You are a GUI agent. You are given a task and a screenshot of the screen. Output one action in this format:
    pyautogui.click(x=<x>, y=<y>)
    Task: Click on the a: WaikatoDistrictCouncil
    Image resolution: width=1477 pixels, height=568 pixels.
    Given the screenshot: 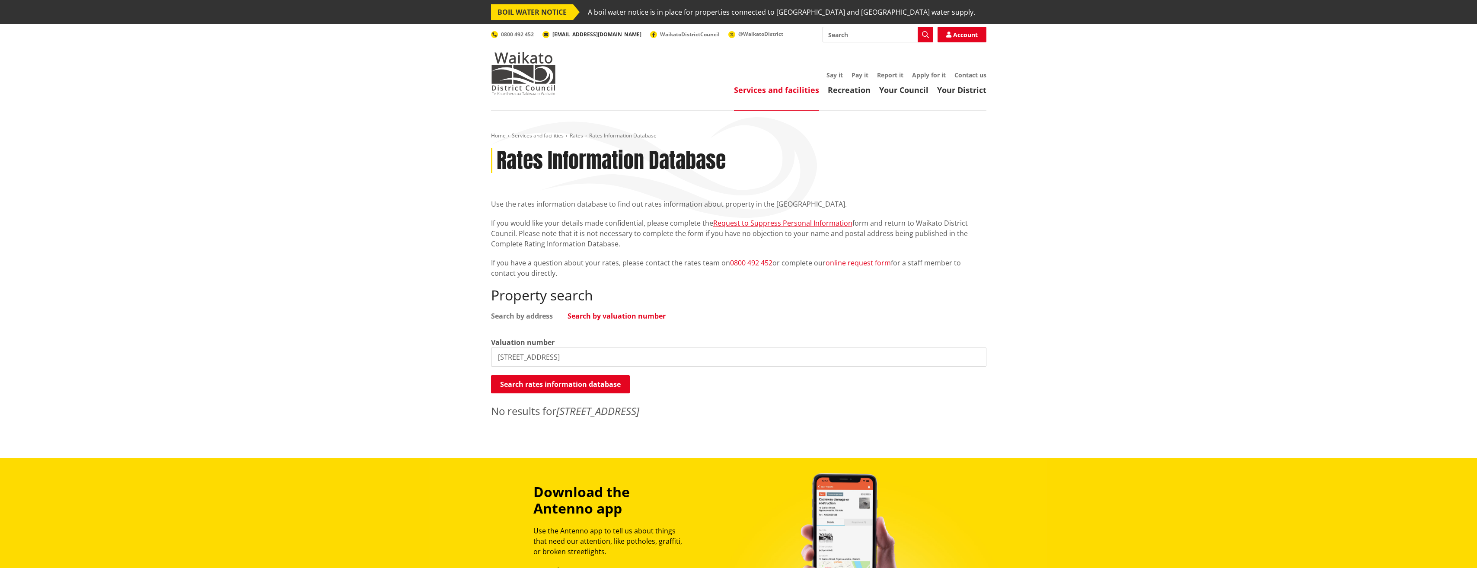 What is the action you would take?
    pyautogui.click(x=685, y=34)
    